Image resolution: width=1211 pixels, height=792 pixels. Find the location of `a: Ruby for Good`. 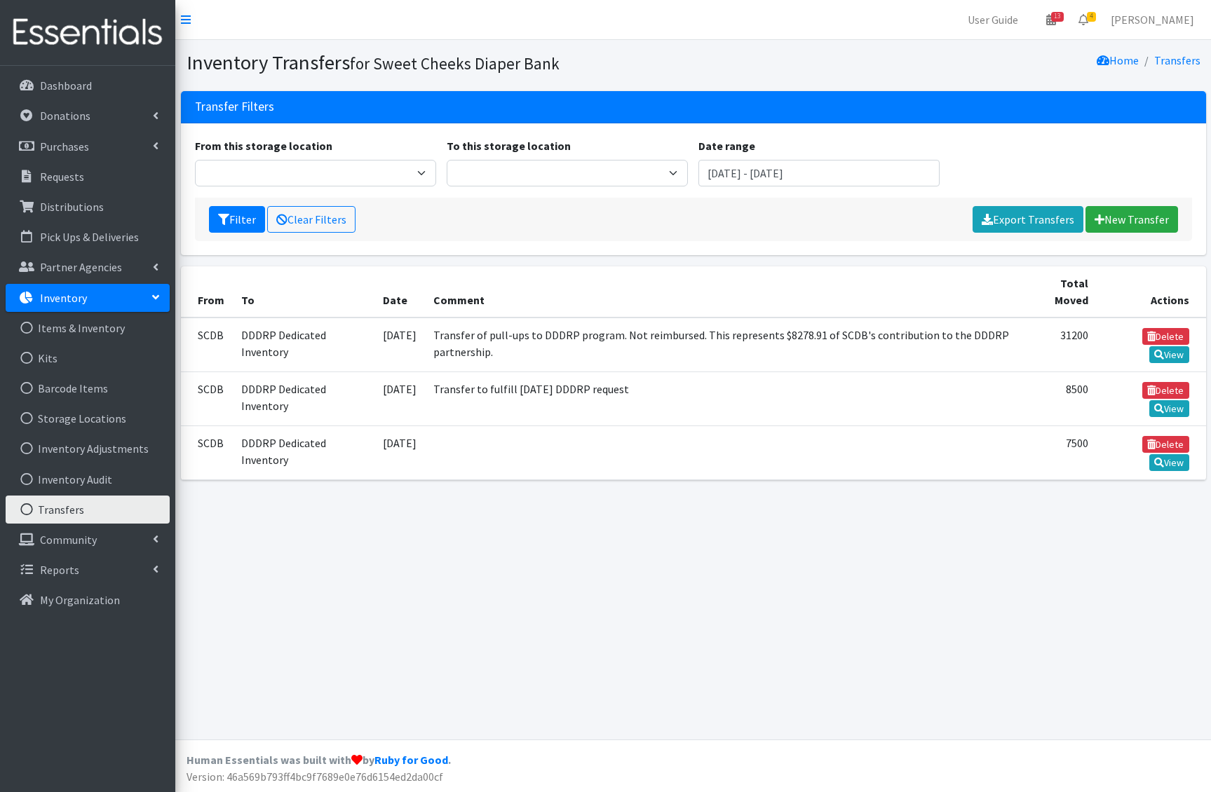

a: Ruby for Good is located at coordinates (411, 760).